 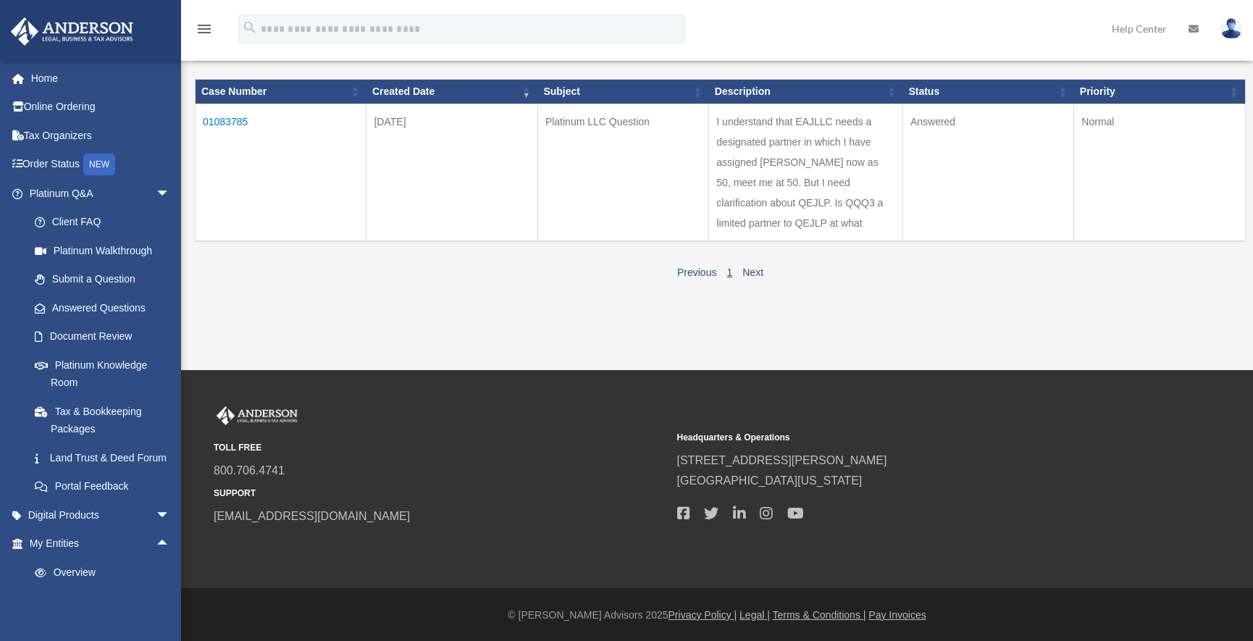 What do you see at coordinates (102, 280) in the screenshot?
I see `a: Submit a Question` at bounding box center [102, 280].